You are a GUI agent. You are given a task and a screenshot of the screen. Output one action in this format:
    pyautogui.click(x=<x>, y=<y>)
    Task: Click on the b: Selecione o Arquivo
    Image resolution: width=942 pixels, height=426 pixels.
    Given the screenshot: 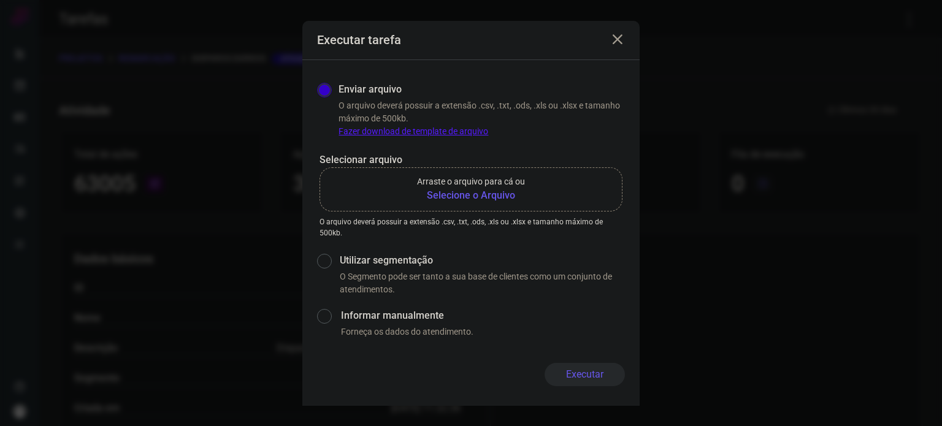 What is the action you would take?
    pyautogui.click(x=471, y=196)
    